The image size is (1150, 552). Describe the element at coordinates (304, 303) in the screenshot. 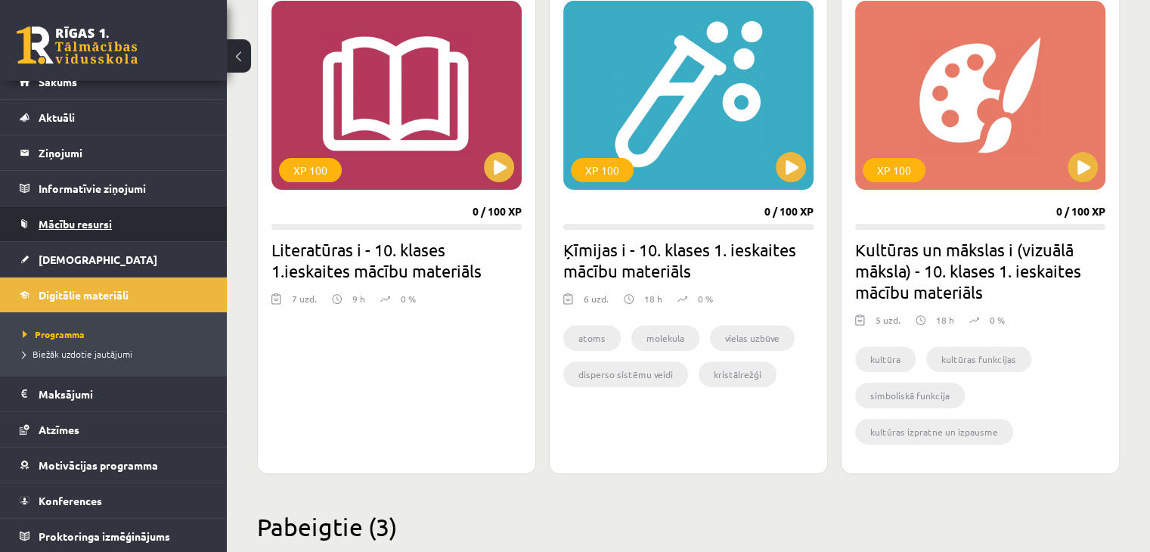

I see `div: 7 uzd.` at that location.